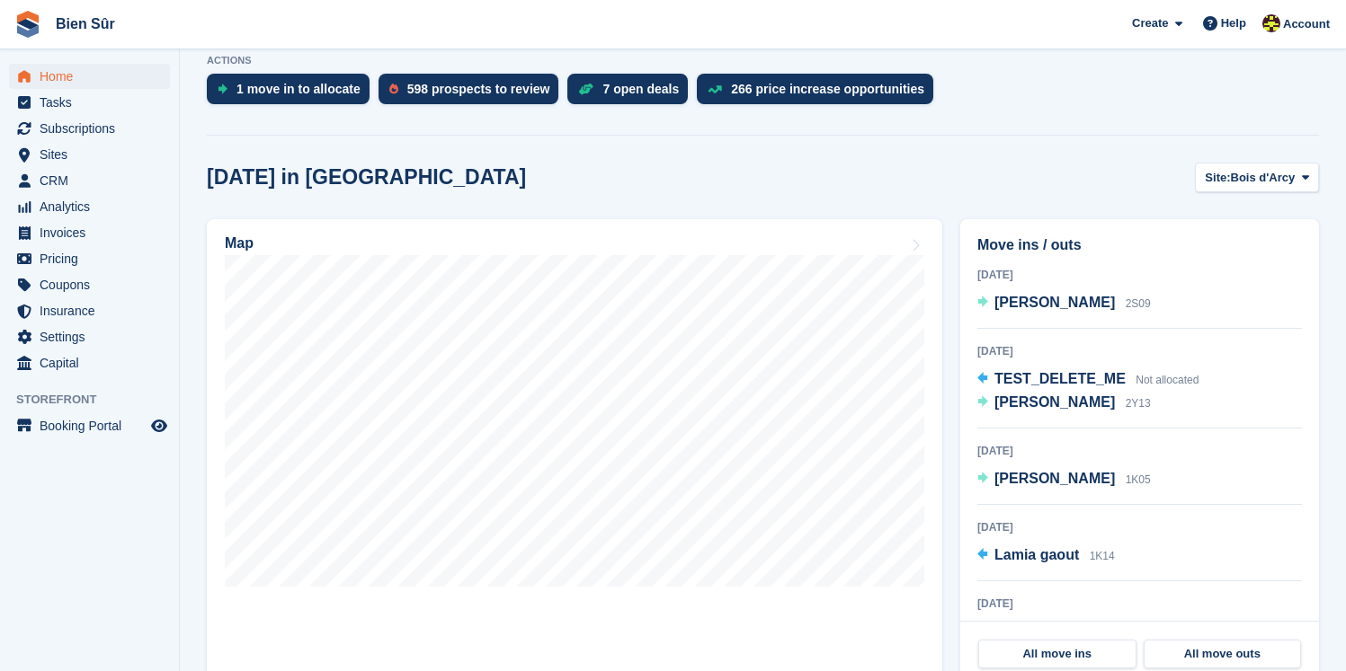  Describe the element at coordinates (93, 102) in the screenshot. I see `span: Tasks` at that location.